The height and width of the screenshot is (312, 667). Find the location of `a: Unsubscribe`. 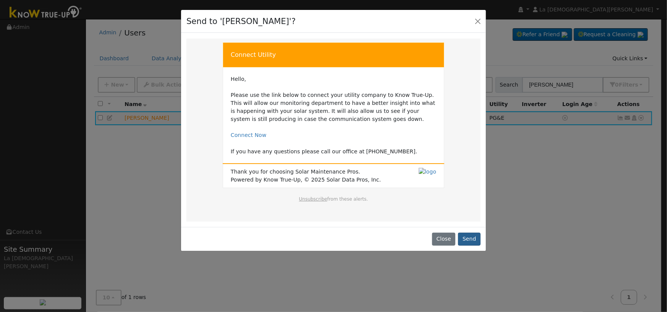

a: Unsubscribe is located at coordinates (313, 199).